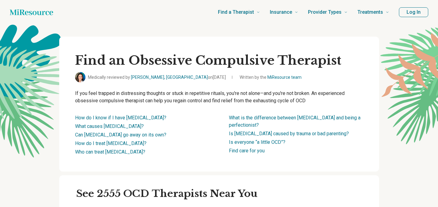  What do you see at coordinates (370, 12) in the screenshot?
I see `span: Treatments` at bounding box center [370, 12].